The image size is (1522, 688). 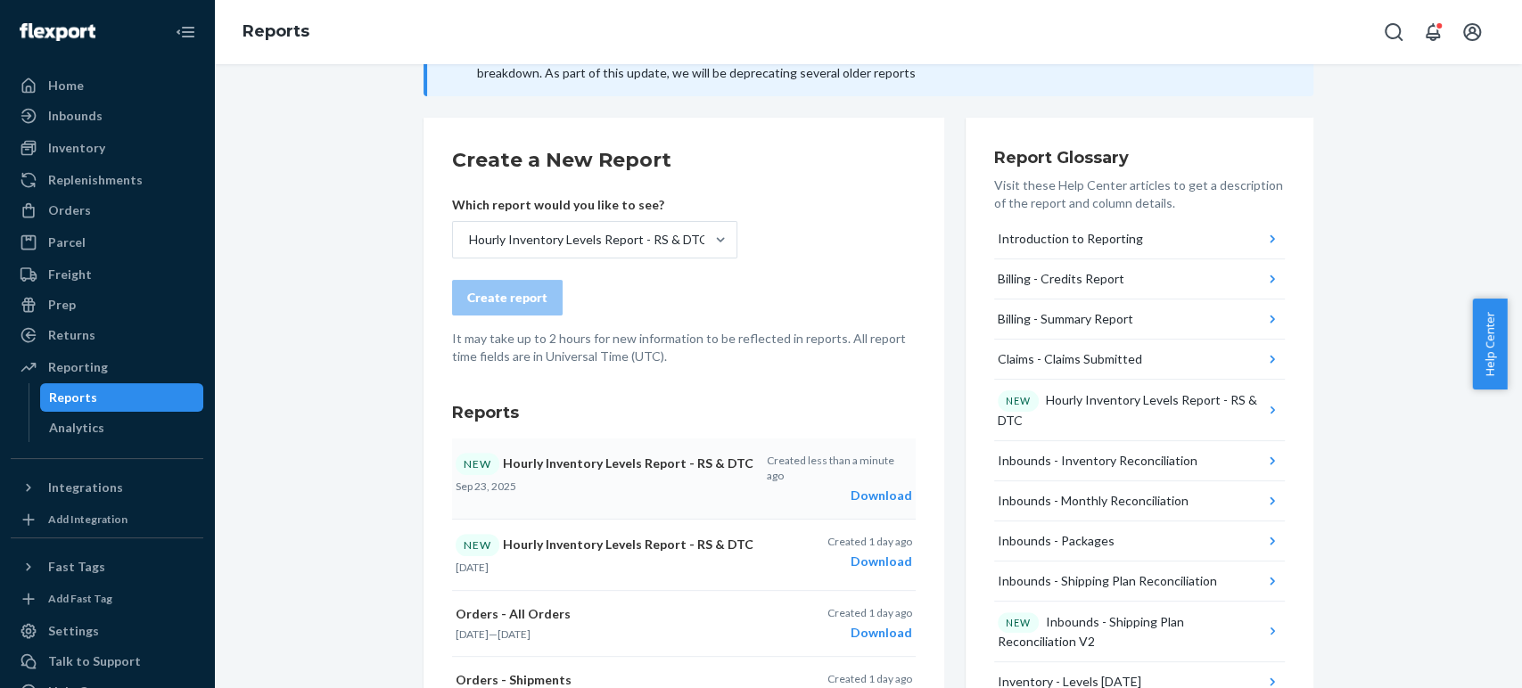 I want to click on div: Inbounds - Inventory Reconciliation, so click(x=1098, y=461).